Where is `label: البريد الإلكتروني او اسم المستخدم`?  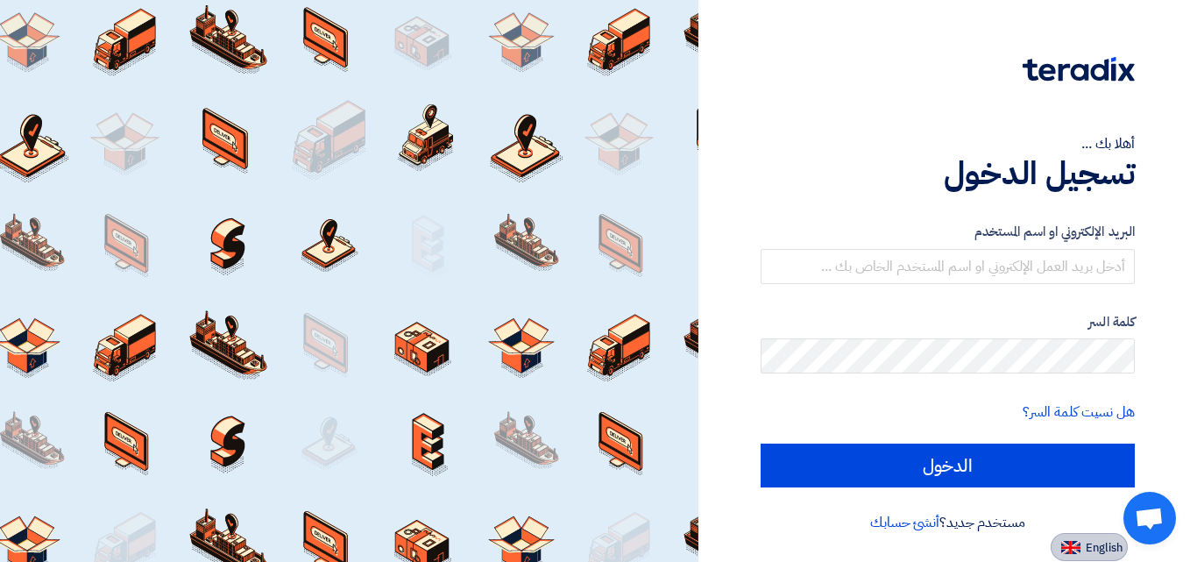
label: البريد الإلكتروني او اسم المستخدم is located at coordinates (947, 231).